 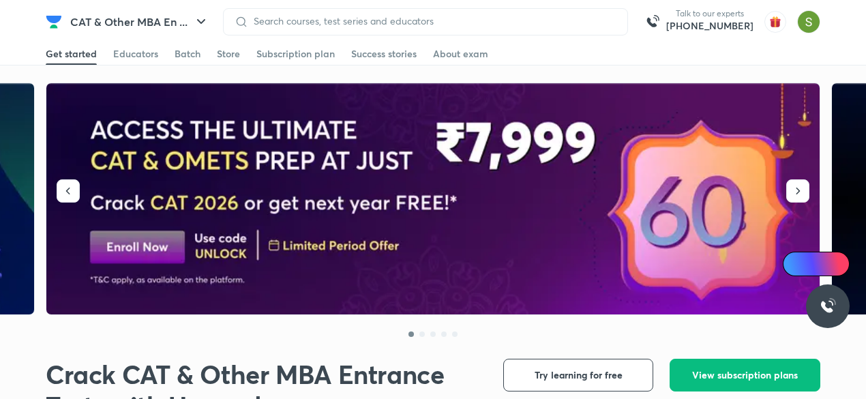 What do you see at coordinates (384, 54) in the screenshot?
I see `div: Success stories` at bounding box center [384, 54].